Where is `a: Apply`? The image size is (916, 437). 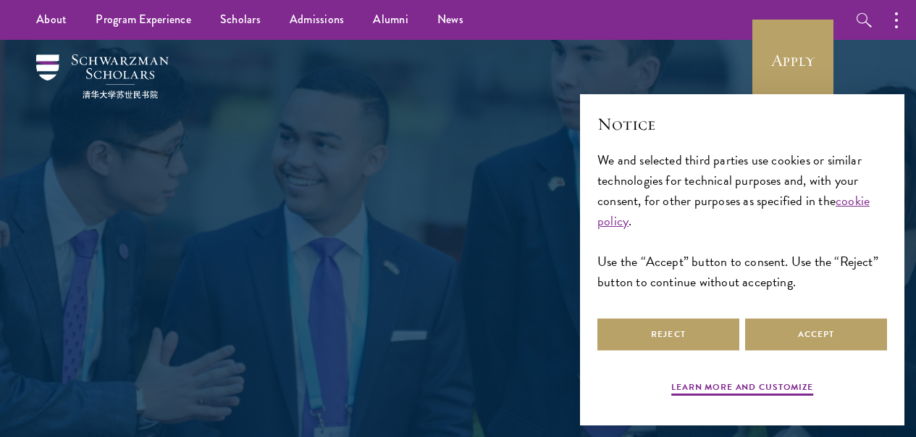
a: Apply is located at coordinates (793, 60).